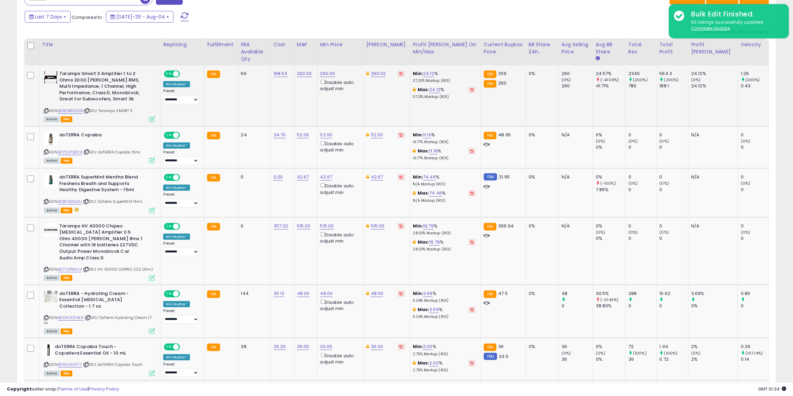 This screenshot has height=396, width=793. What do you see at coordinates (113, 365) in the screenshot?
I see `span: | SKU: doTERRA Copaiba Touch` at bounding box center [113, 365].